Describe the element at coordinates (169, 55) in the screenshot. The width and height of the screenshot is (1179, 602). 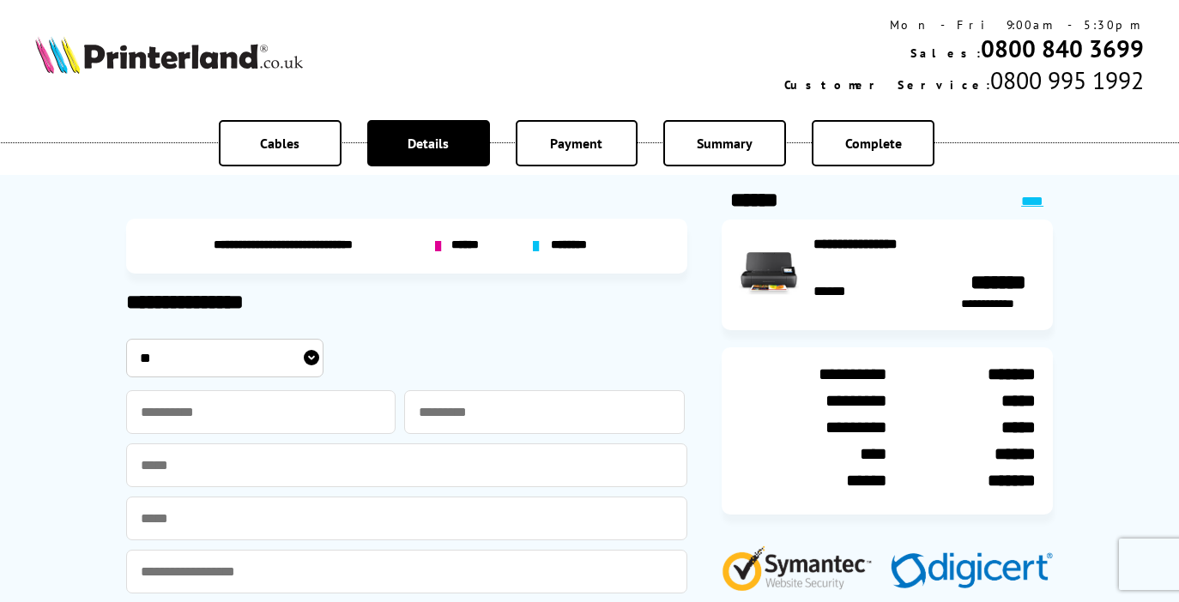
I see `img: Printerland Logo` at that location.